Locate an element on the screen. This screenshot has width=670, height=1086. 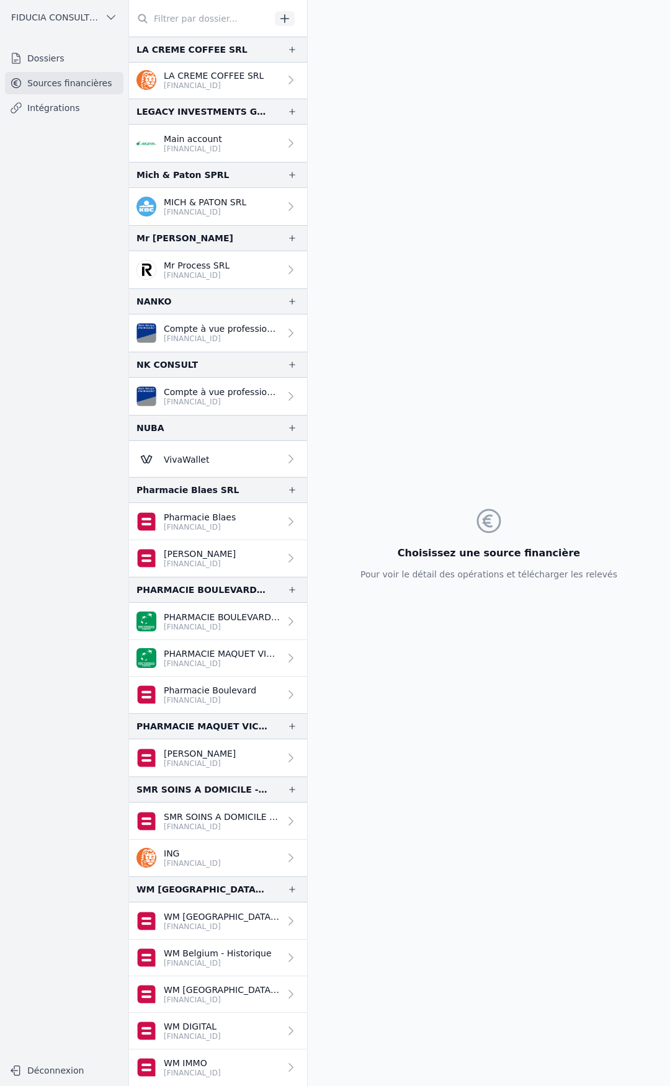
a: VivaWallet is located at coordinates (218, 459).